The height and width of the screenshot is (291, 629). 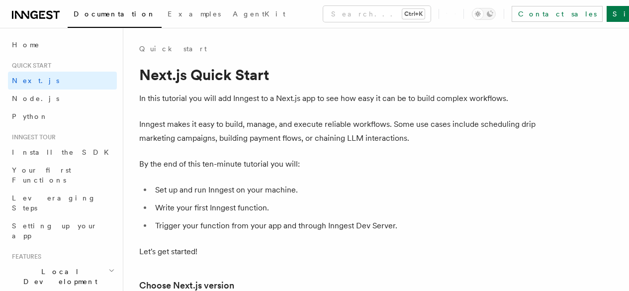 What do you see at coordinates (344, 226) in the screenshot?
I see `li: Trigger your function from your app and through Inngest Dev Server.` at bounding box center [344, 226].